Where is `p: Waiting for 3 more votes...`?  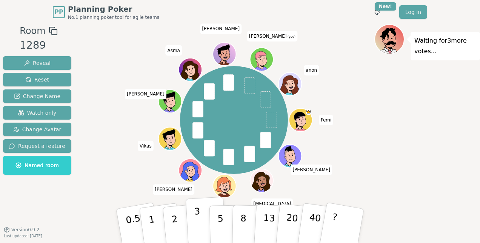 p: Waiting for 3 more votes... is located at coordinates (445, 46).